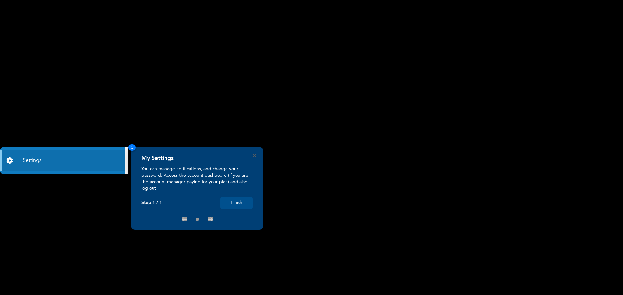  Describe the element at coordinates (236, 203) in the screenshot. I see `button: Finish` at that location.